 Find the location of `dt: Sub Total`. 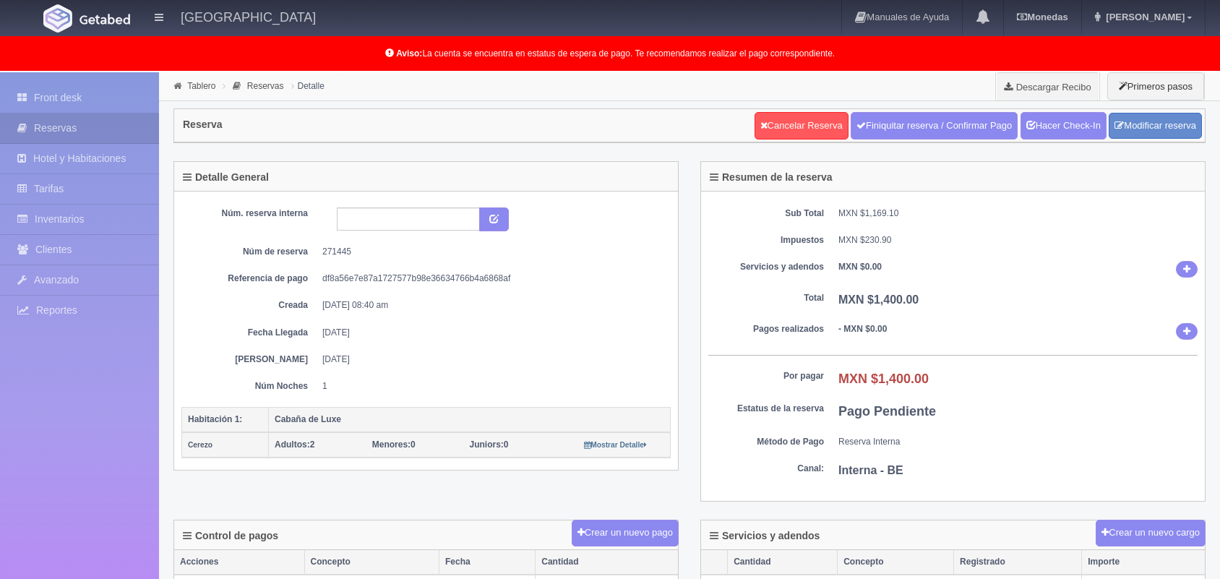

dt: Sub Total is located at coordinates (766, 213).